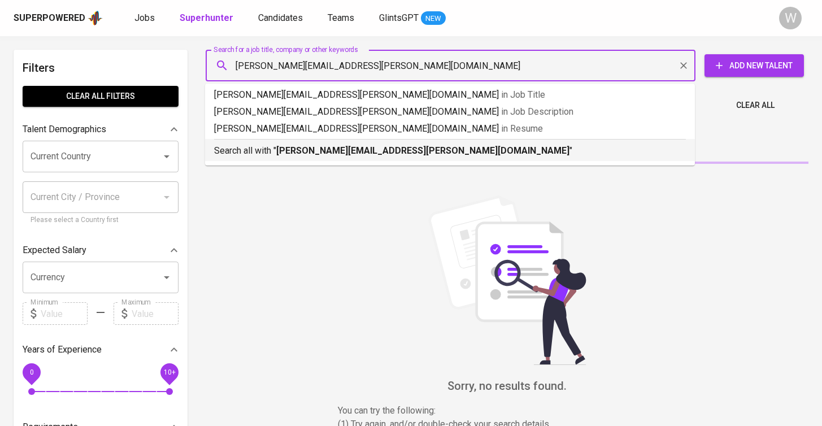  I want to click on button: Clear, so click(683, 66).